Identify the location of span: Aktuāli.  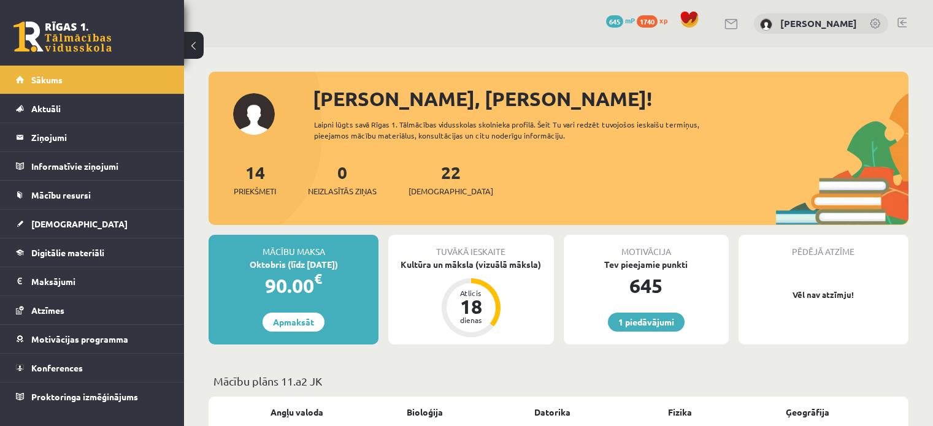
(46, 109).